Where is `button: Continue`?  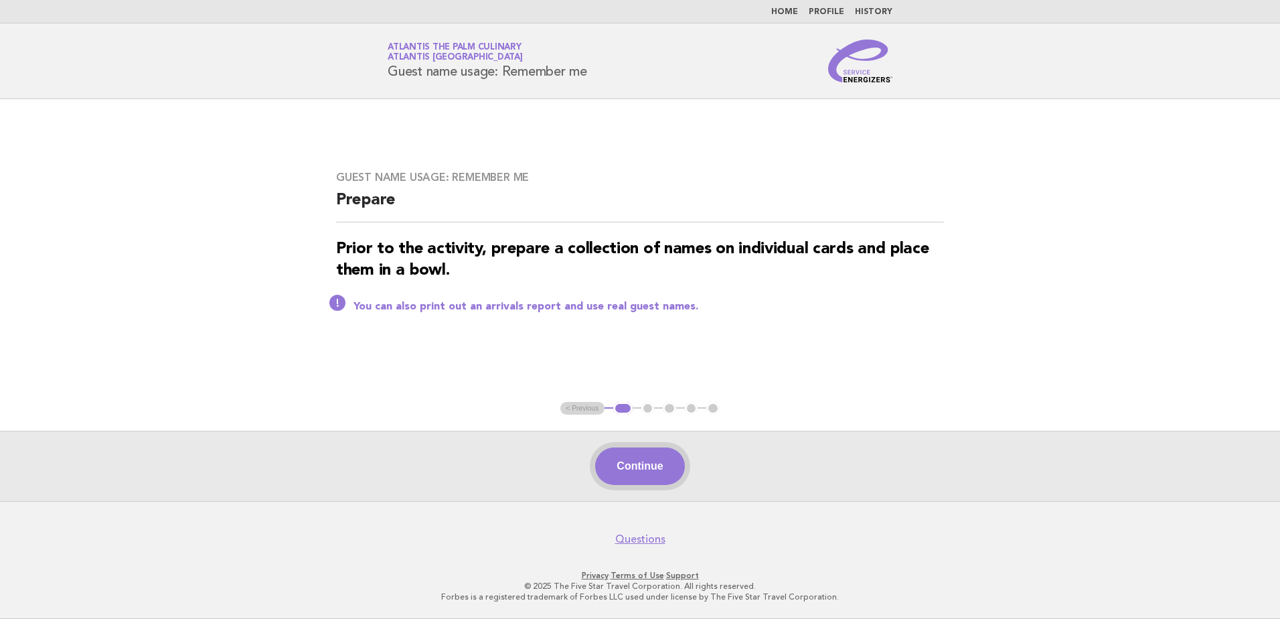
button: Continue is located at coordinates (639, 466).